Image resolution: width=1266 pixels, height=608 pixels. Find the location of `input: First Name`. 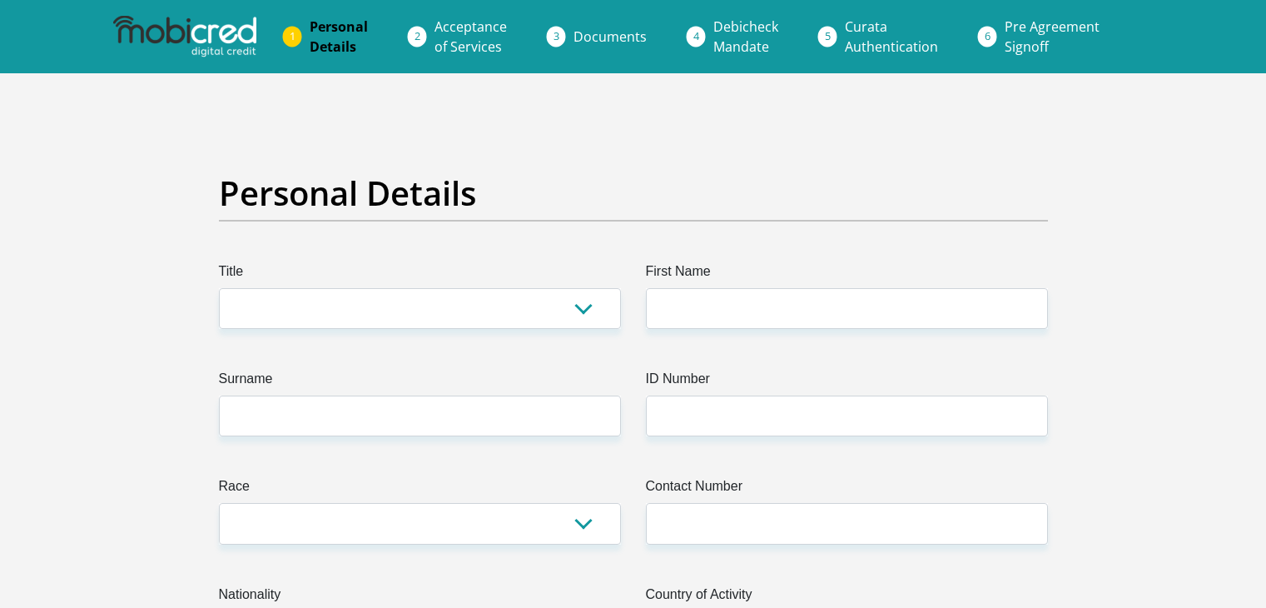

input: First Name is located at coordinates (847, 308).